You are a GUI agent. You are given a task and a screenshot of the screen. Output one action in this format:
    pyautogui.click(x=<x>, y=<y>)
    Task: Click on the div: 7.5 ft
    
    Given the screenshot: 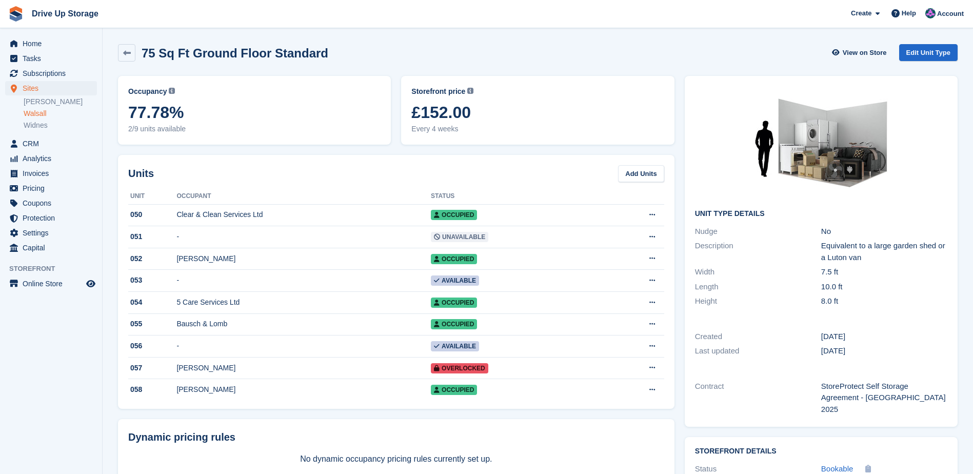 What is the action you would take?
    pyautogui.click(x=884, y=272)
    